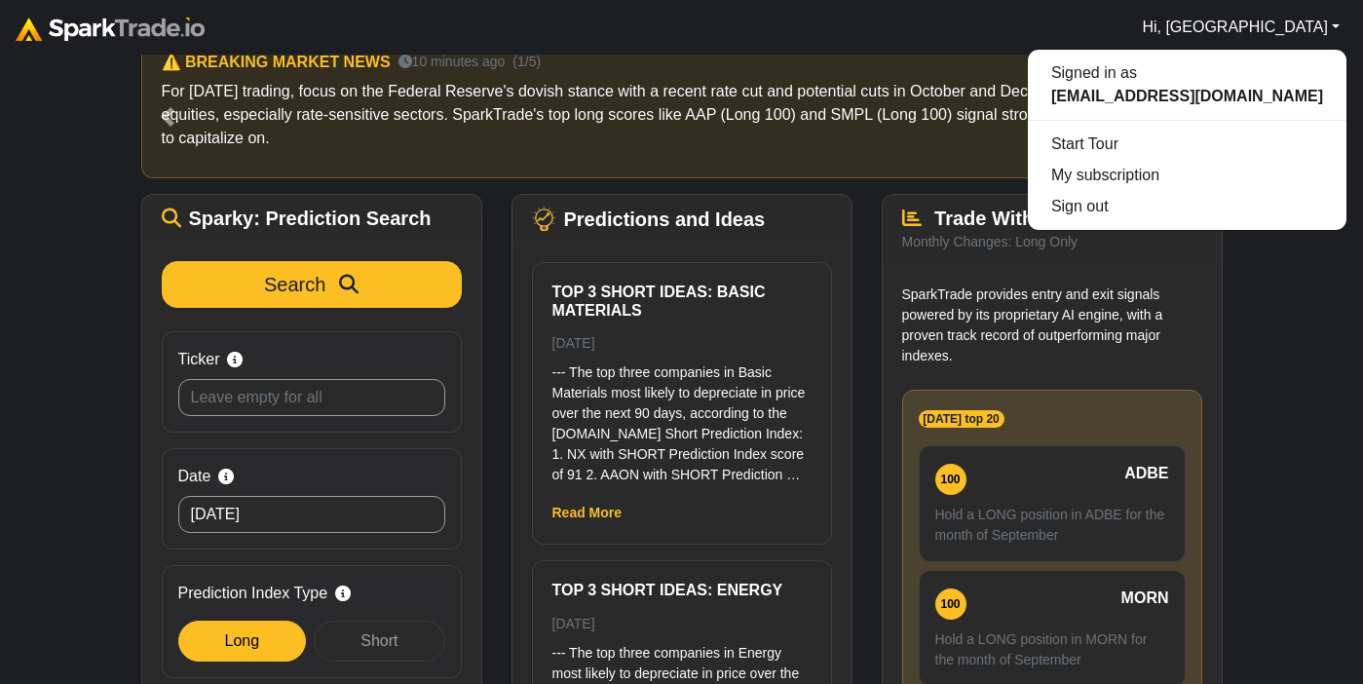 The height and width of the screenshot is (684, 1363). Describe the element at coordinates (526, 61) in the screenshot. I see `small: (1/5)` at that location.